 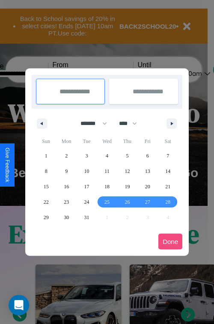 What do you see at coordinates (168, 202) in the screenshot?
I see `span: 28` at bounding box center [168, 202].